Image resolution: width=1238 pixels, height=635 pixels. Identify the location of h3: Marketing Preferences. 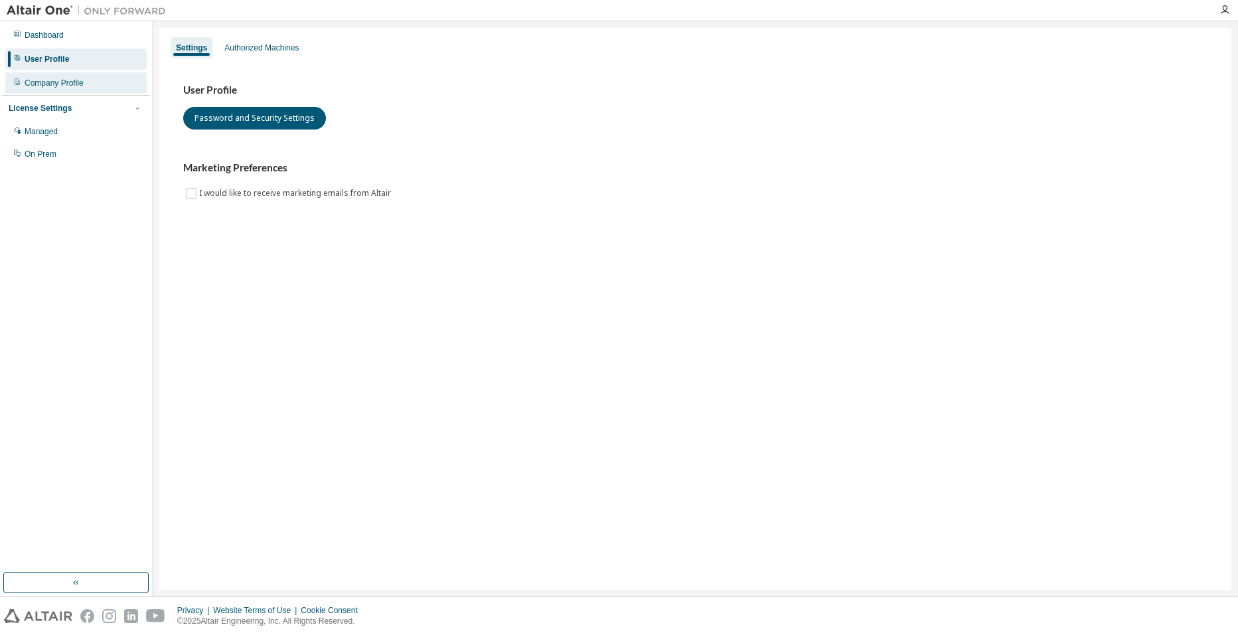
(695, 168).